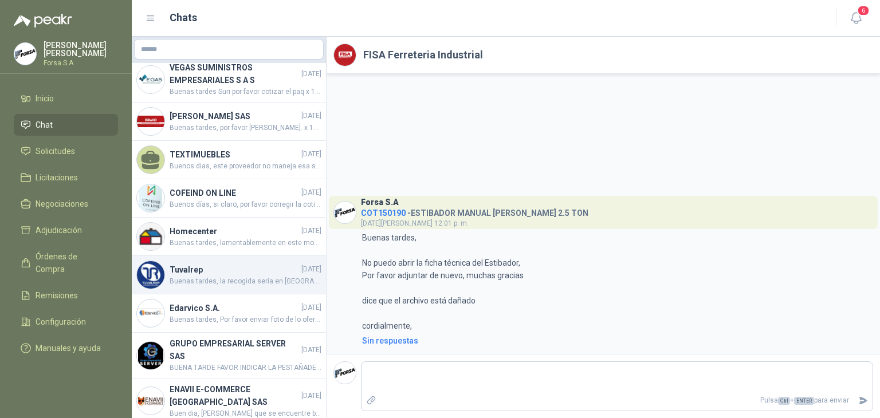 The height and width of the screenshot is (418, 880). What do you see at coordinates (856, 18) in the screenshot?
I see `button: 6` at bounding box center [856, 18].